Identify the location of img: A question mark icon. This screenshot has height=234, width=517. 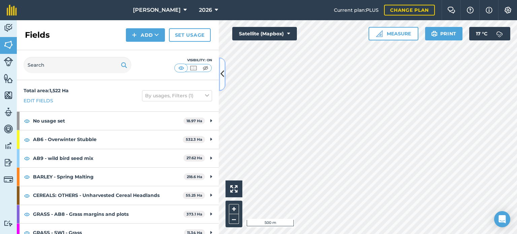
(470, 10).